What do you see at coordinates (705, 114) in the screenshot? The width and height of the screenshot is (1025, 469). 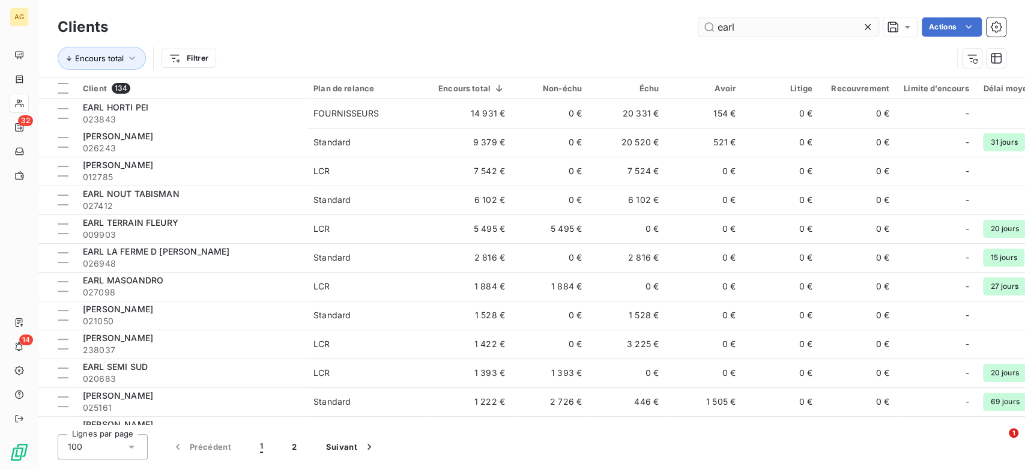 I see `td: 154 €` at bounding box center [705, 114].